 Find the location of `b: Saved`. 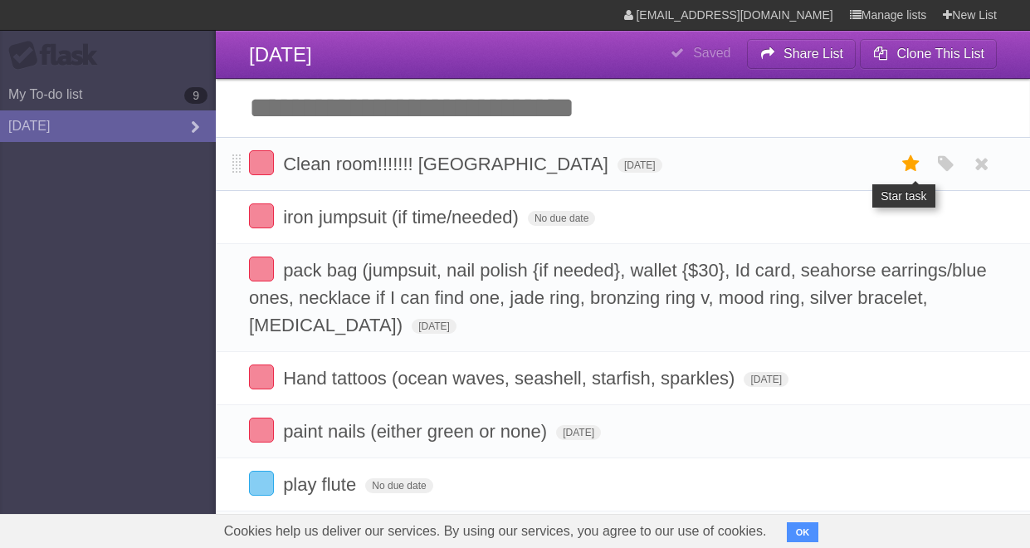

b: Saved is located at coordinates (711, 52).